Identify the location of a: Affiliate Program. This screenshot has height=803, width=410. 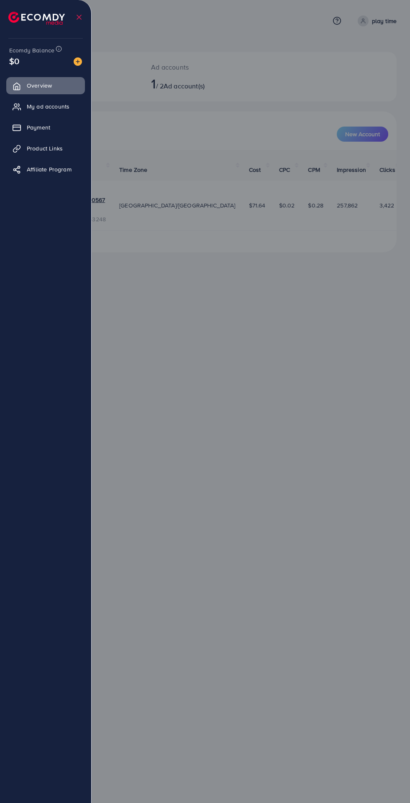
(46, 169).